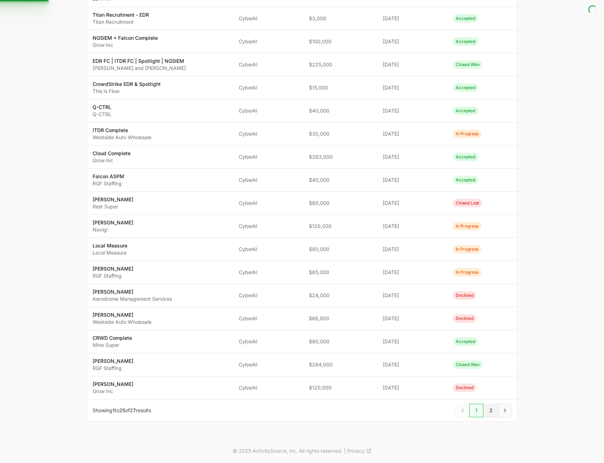 The image size is (604, 463). I want to click on p: Cloud Complete, so click(111, 153).